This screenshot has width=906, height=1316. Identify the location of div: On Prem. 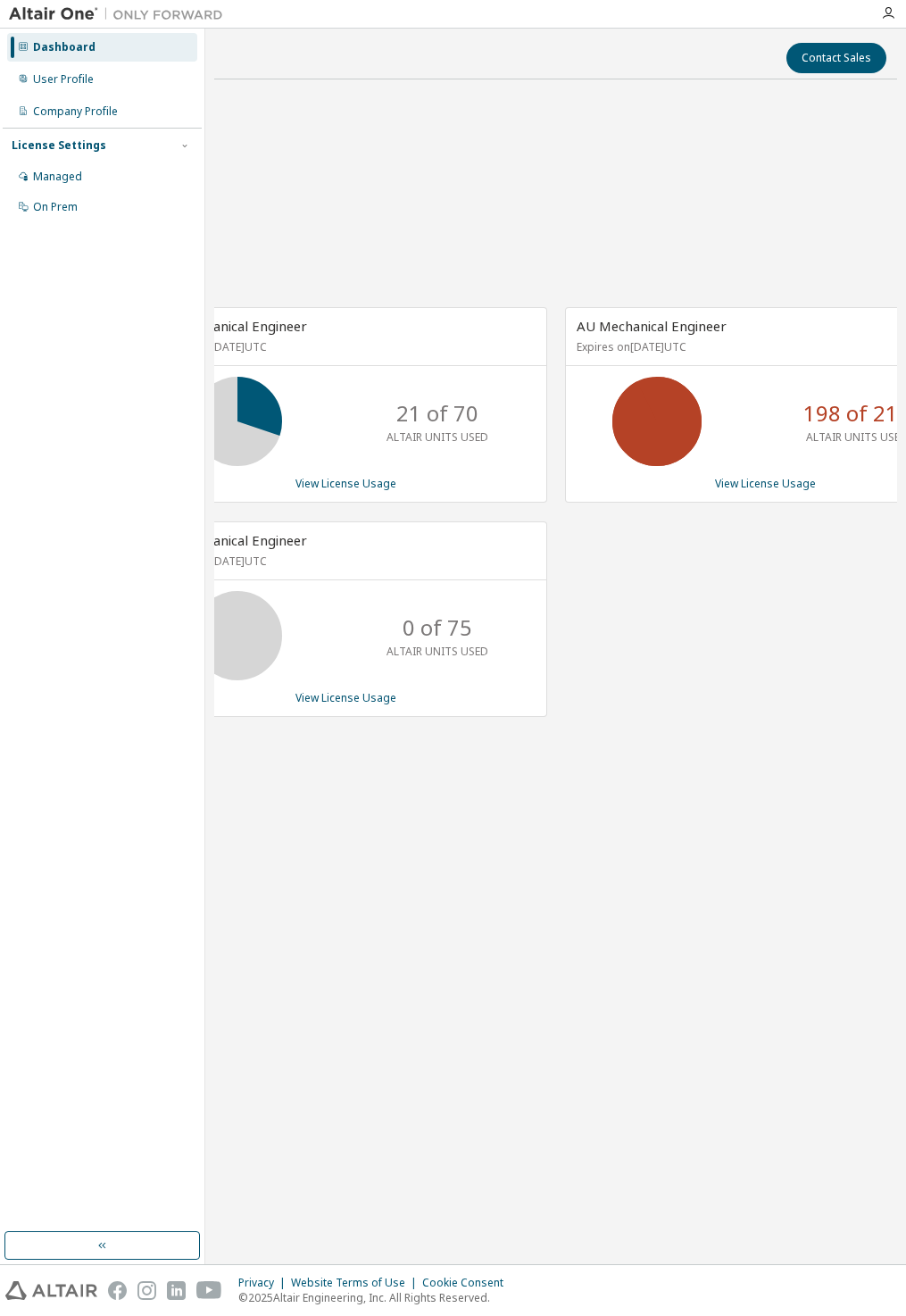
(56, 207).